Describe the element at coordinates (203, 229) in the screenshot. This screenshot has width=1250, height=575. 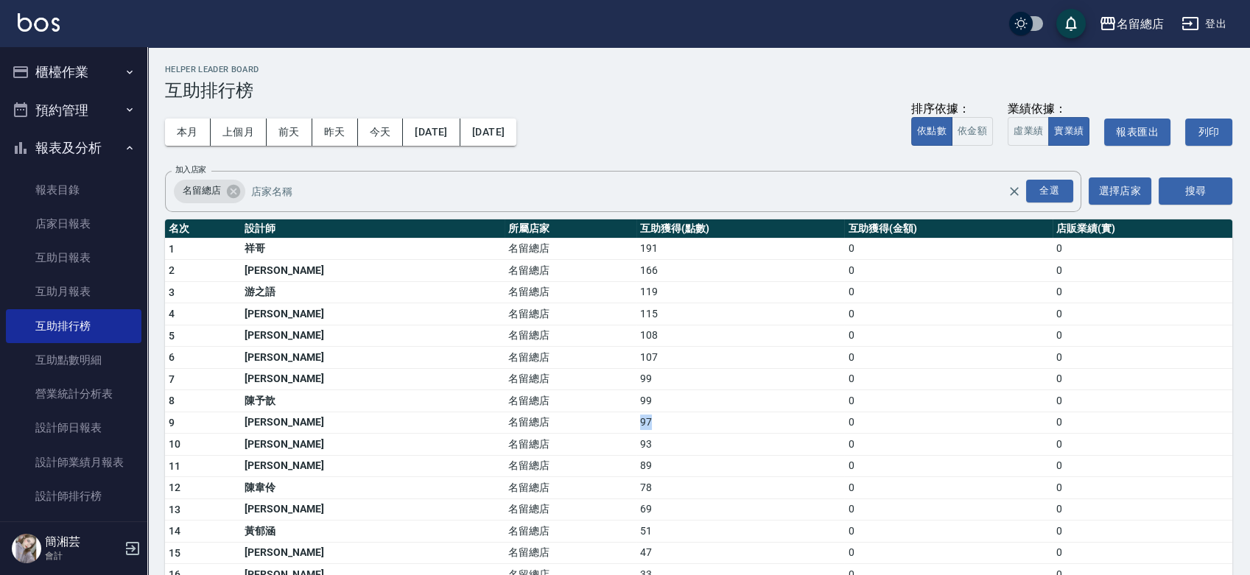
I see `th: 名次` at that location.